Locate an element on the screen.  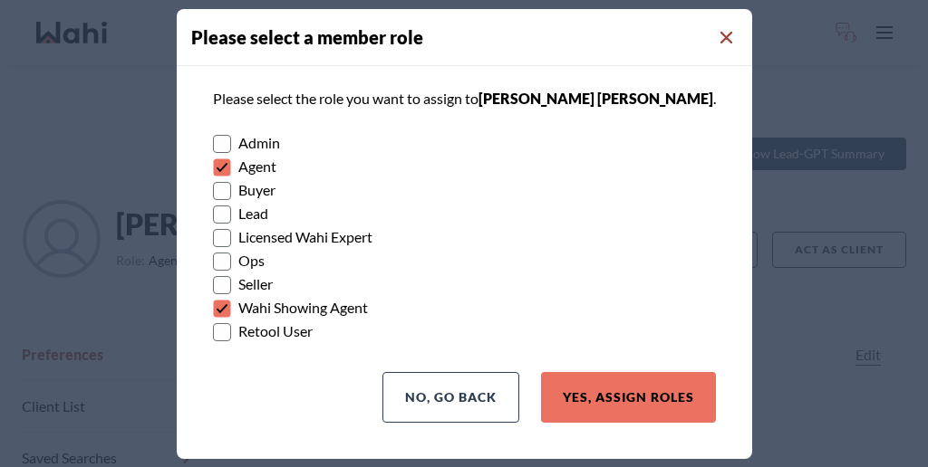
label: Admin is located at coordinates (464, 143).